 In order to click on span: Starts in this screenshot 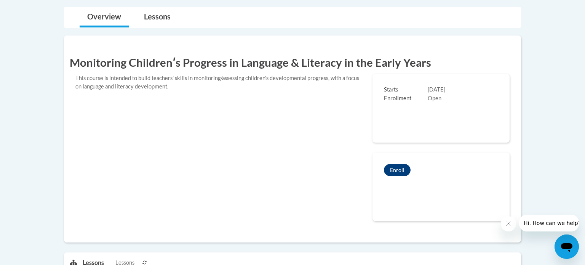, I will do `click(406, 90)`.